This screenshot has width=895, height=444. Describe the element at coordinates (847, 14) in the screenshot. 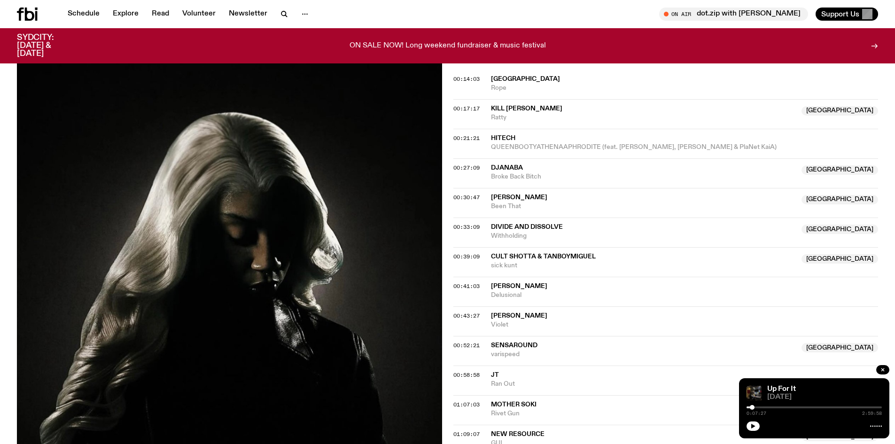

I see `button: Support Us` at that location.